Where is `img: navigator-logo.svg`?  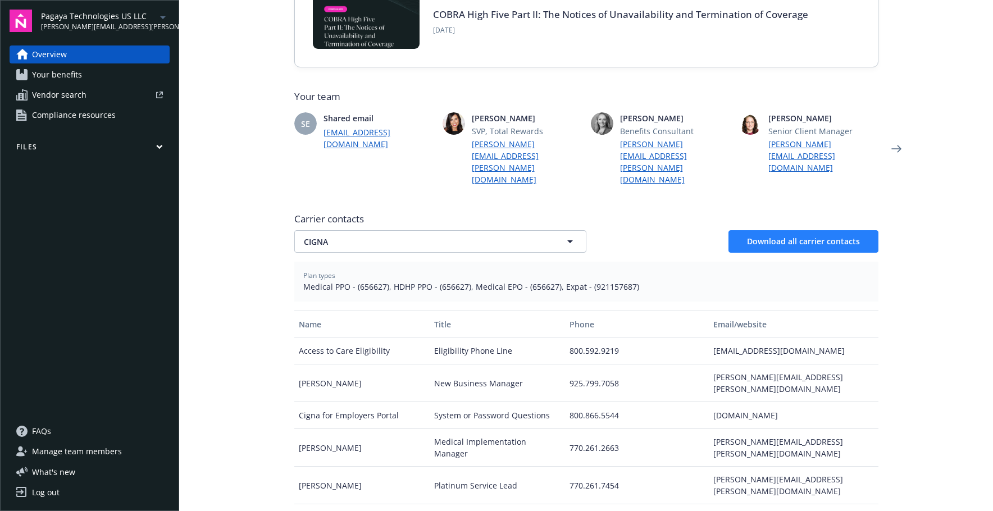 img: navigator-logo.svg is located at coordinates (21, 21).